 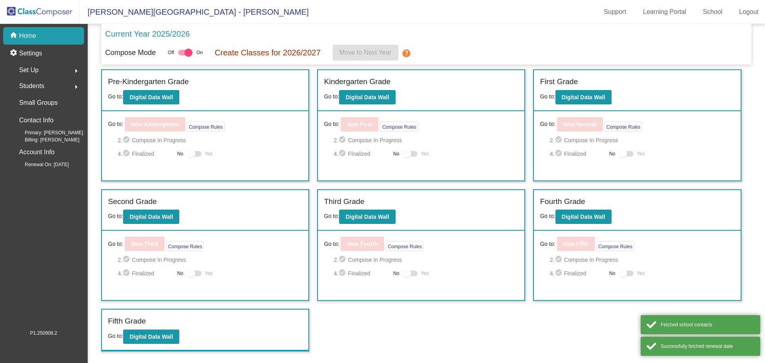 I want to click on span: Off, so click(x=171, y=53).